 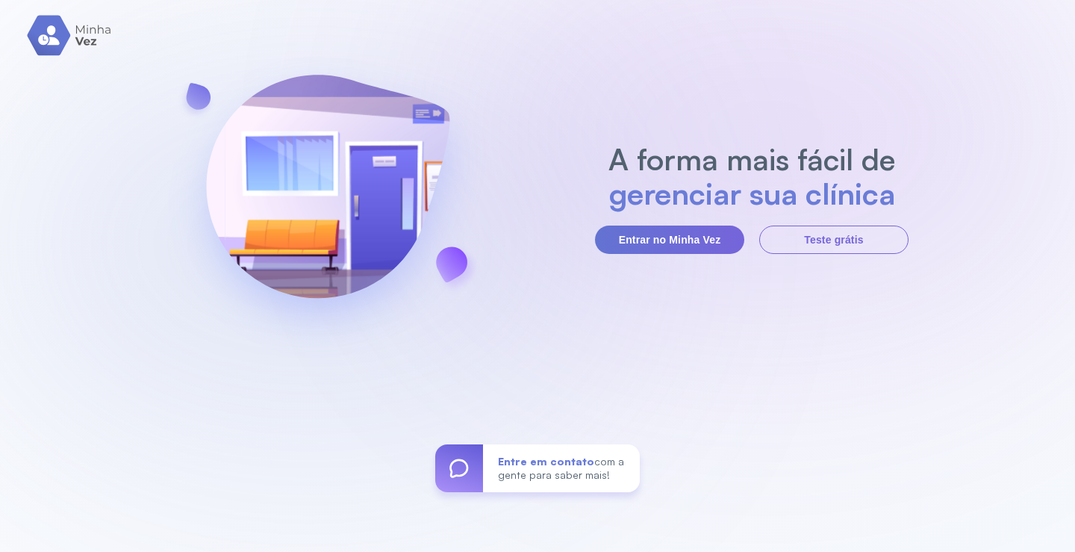 I want to click on img: banner-login.svg, so click(x=328, y=197).